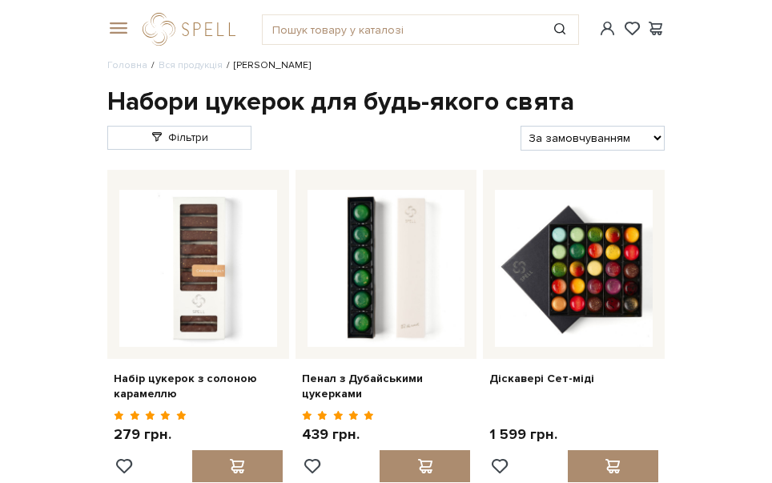  Describe the element at coordinates (191, 65) in the screenshot. I see `a: Вся продукція` at that location.